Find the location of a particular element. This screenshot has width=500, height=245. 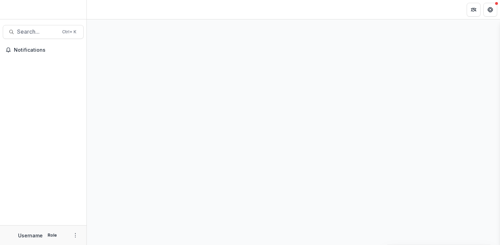

div: Ctrl + K is located at coordinates (69, 32).